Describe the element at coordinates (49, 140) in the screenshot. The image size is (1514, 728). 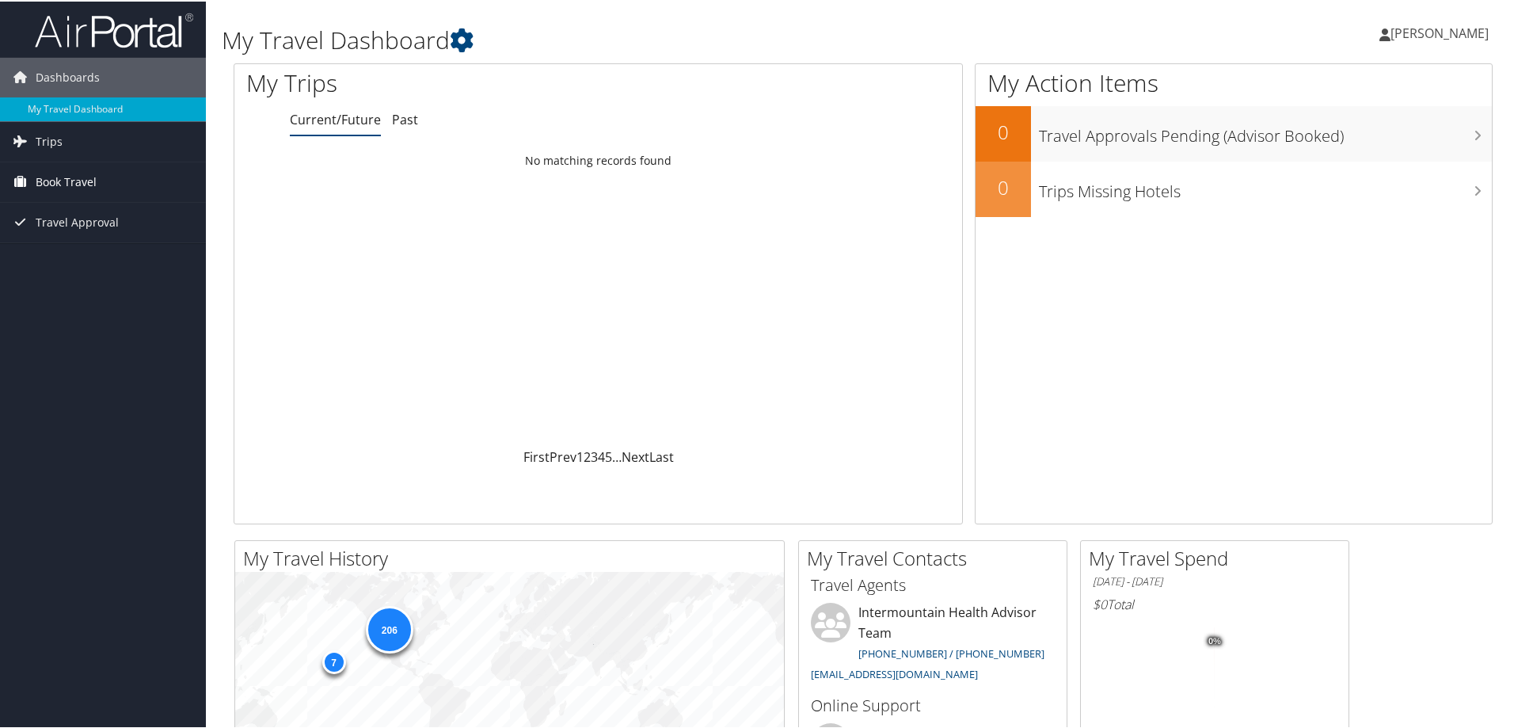
I see `span: Trips` at that location.